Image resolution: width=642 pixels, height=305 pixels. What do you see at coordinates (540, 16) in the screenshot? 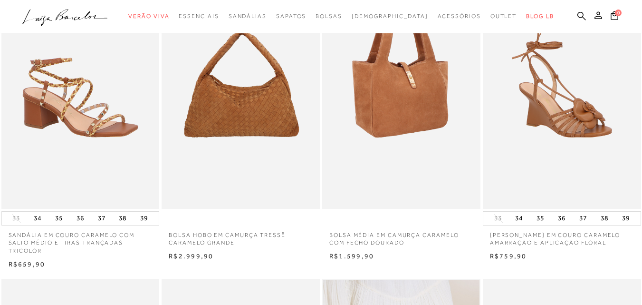
I see `span: BLOG LB` at bounding box center [540, 16].